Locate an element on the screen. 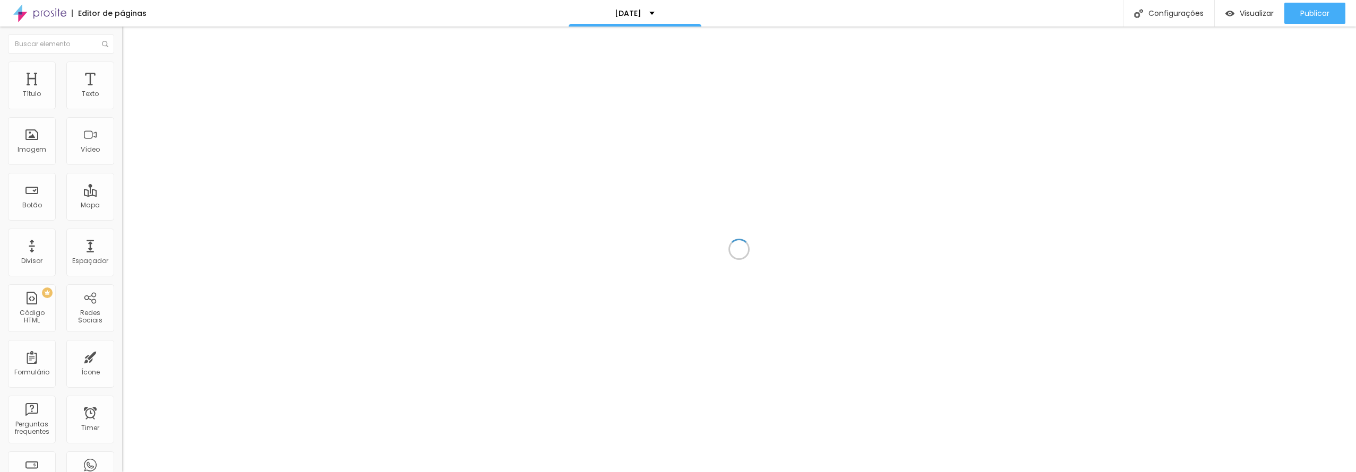  div: Texto is located at coordinates (90, 94).